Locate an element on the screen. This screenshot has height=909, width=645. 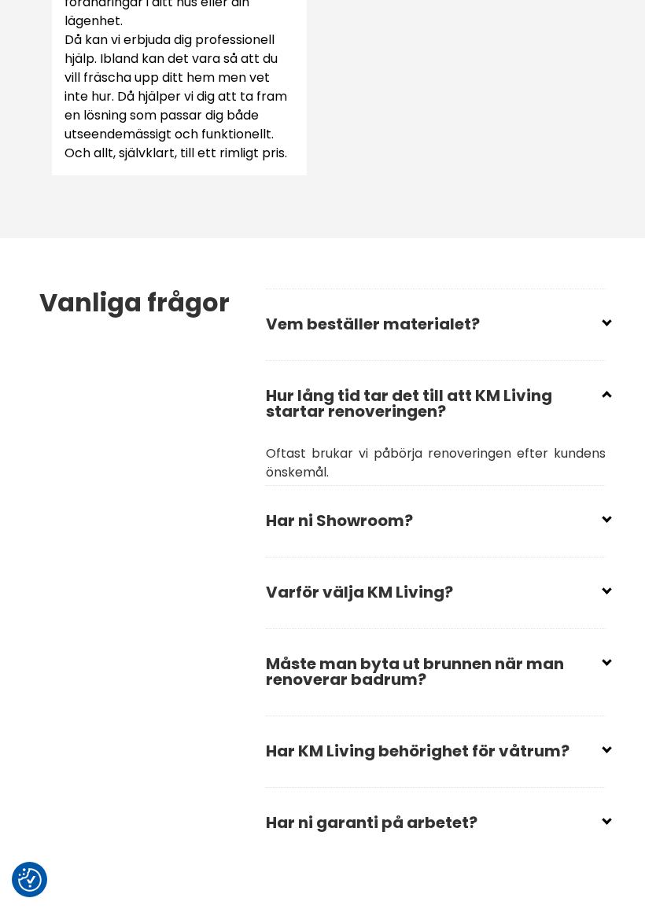
h2: Har KM Living behörighet för våtrum? is located at coordinates (436, 757).